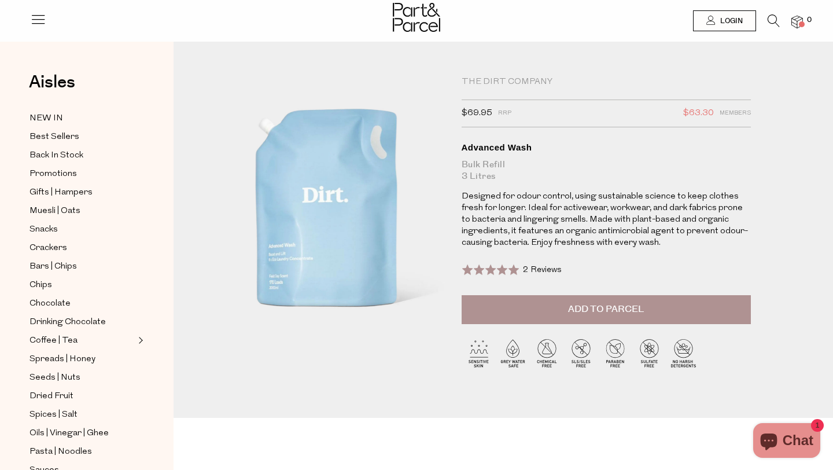 The height and width of the screenshot is (470, 833). Describe the element at coordinates (61, 452) in the screenshot. I see `span: Pasta | Noodles` at that location.